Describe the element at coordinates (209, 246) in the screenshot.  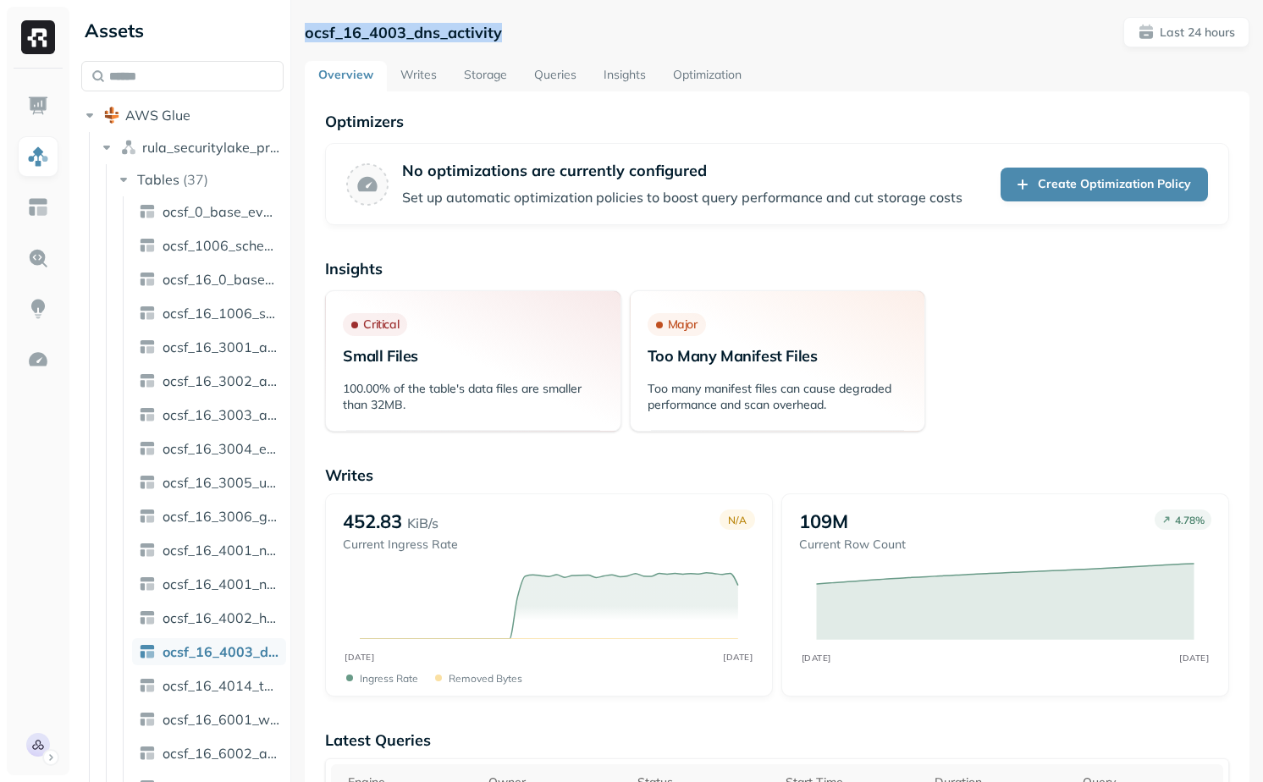
I see `a: ocsf_1006_scheduled_job_activity` at that location.